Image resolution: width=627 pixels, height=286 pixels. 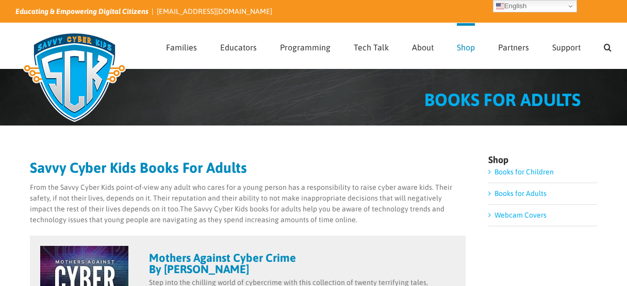 I want to click on a: Search, so click(x=607, y=46).